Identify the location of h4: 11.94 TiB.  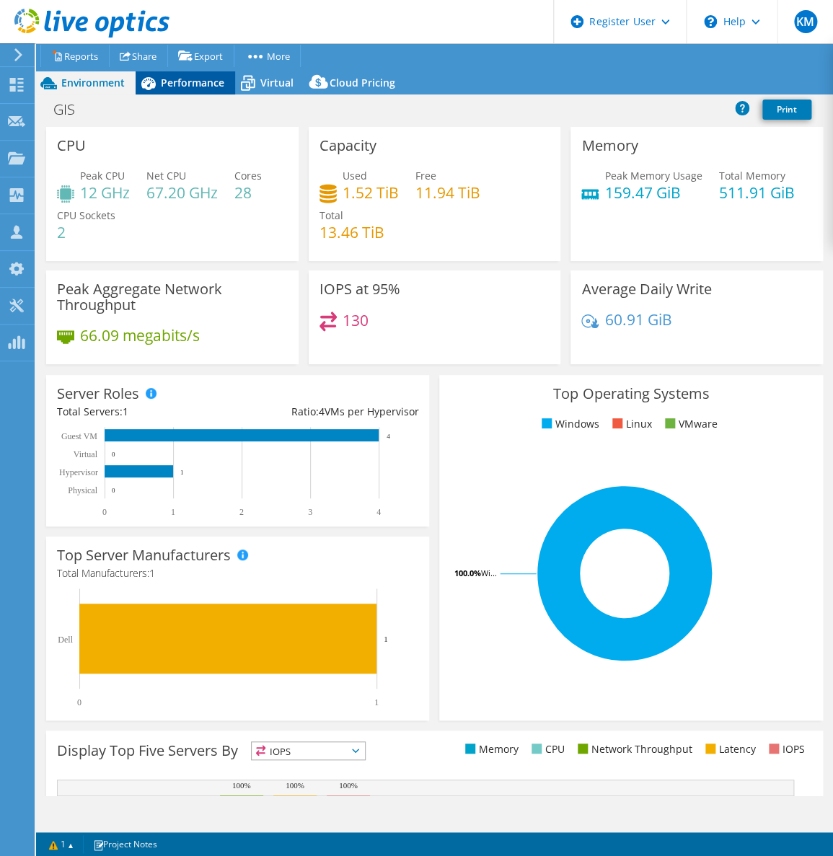
(448, 193).